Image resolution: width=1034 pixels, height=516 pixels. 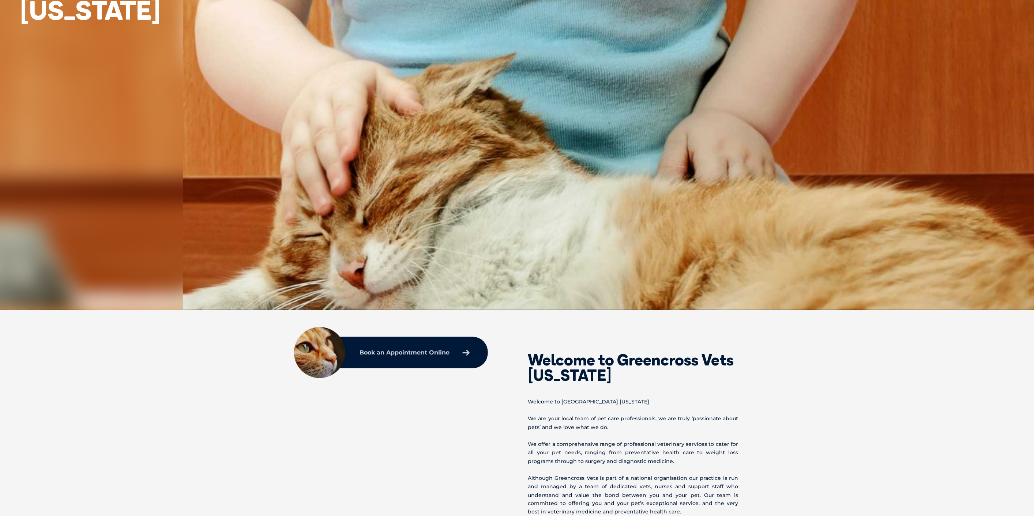 What do you see at coordinates (633, 453) in the screenshot?
I see `p: We offer a comprehensive range of professional veterinary services to cater for all your pet need...` at bounding box center [633, 453].